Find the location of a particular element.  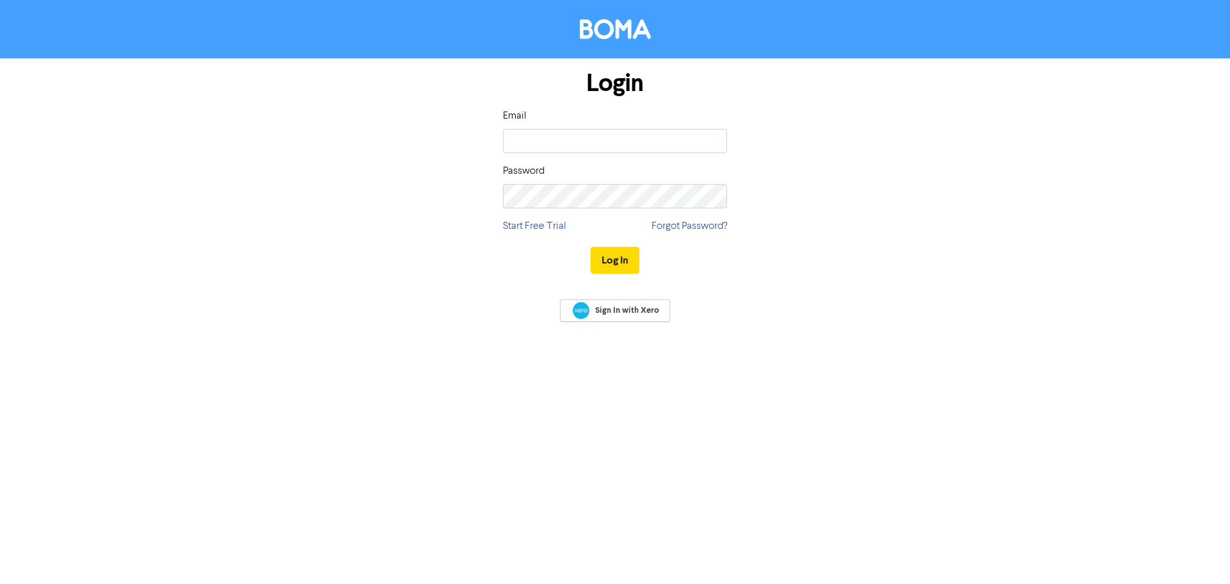

img: BOMA Logo is located at coordinates (615, 29).